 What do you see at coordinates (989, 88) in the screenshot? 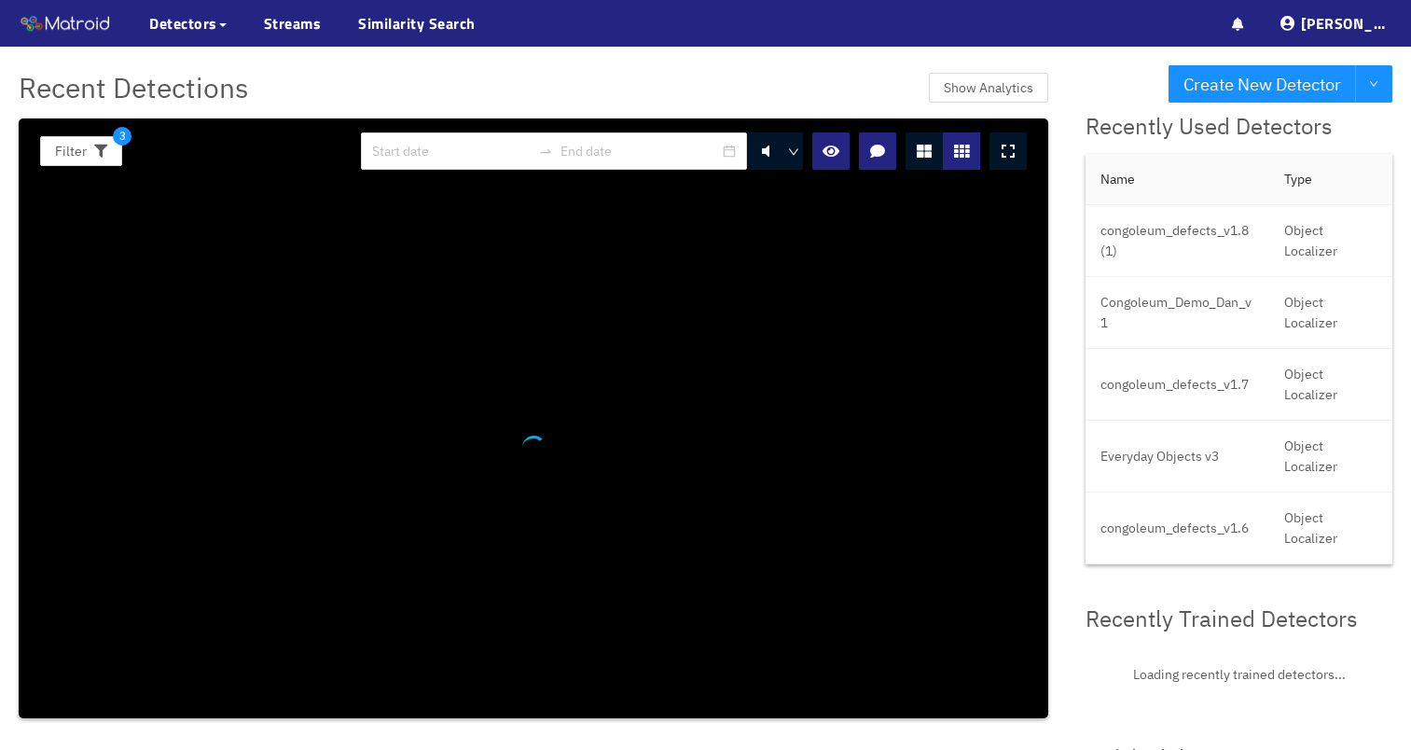
I see `button: Show Analytics` at bounding box center [989, 88].